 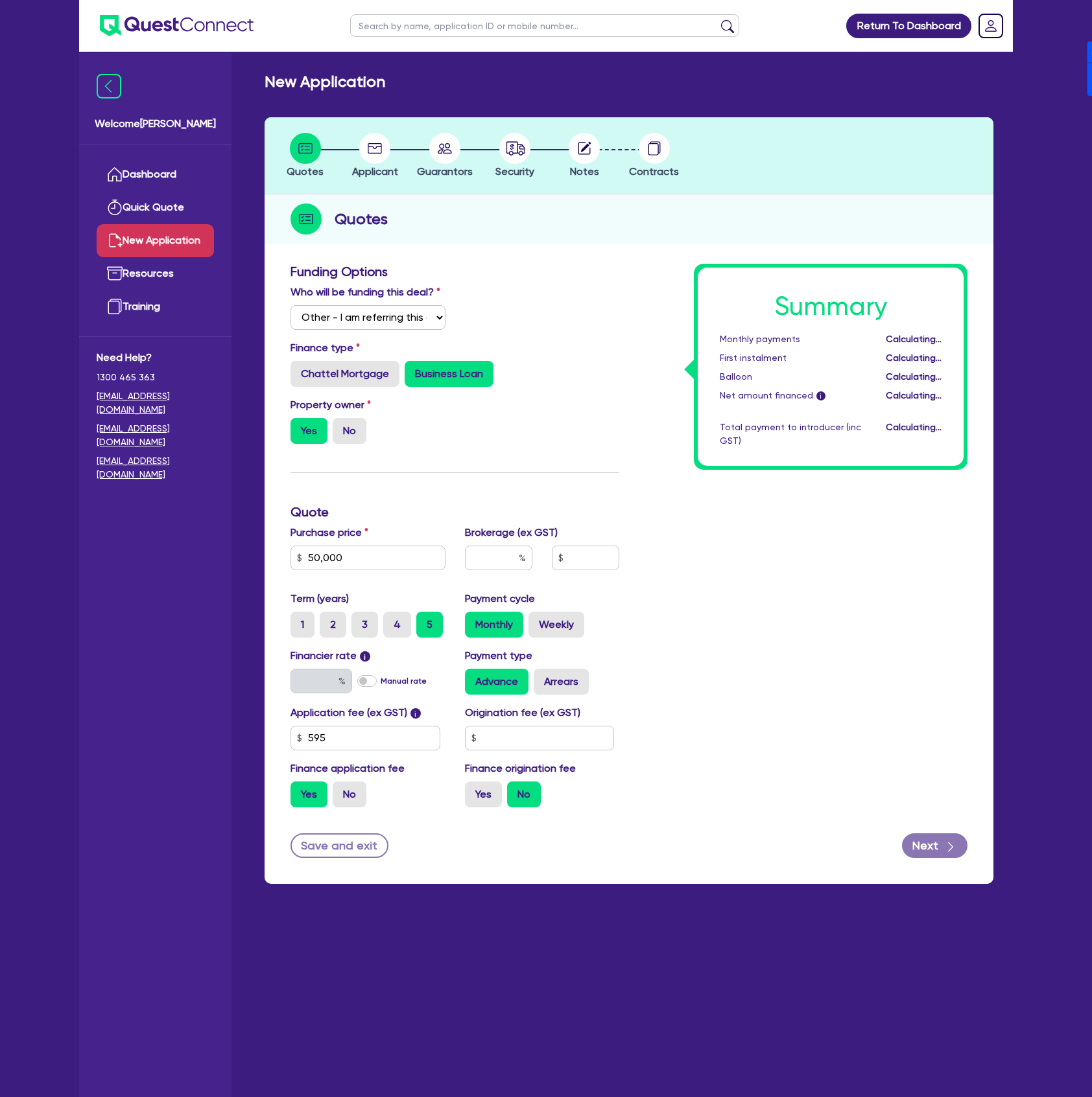 I want to click on label: Monthly, so click(x=494, y=625).